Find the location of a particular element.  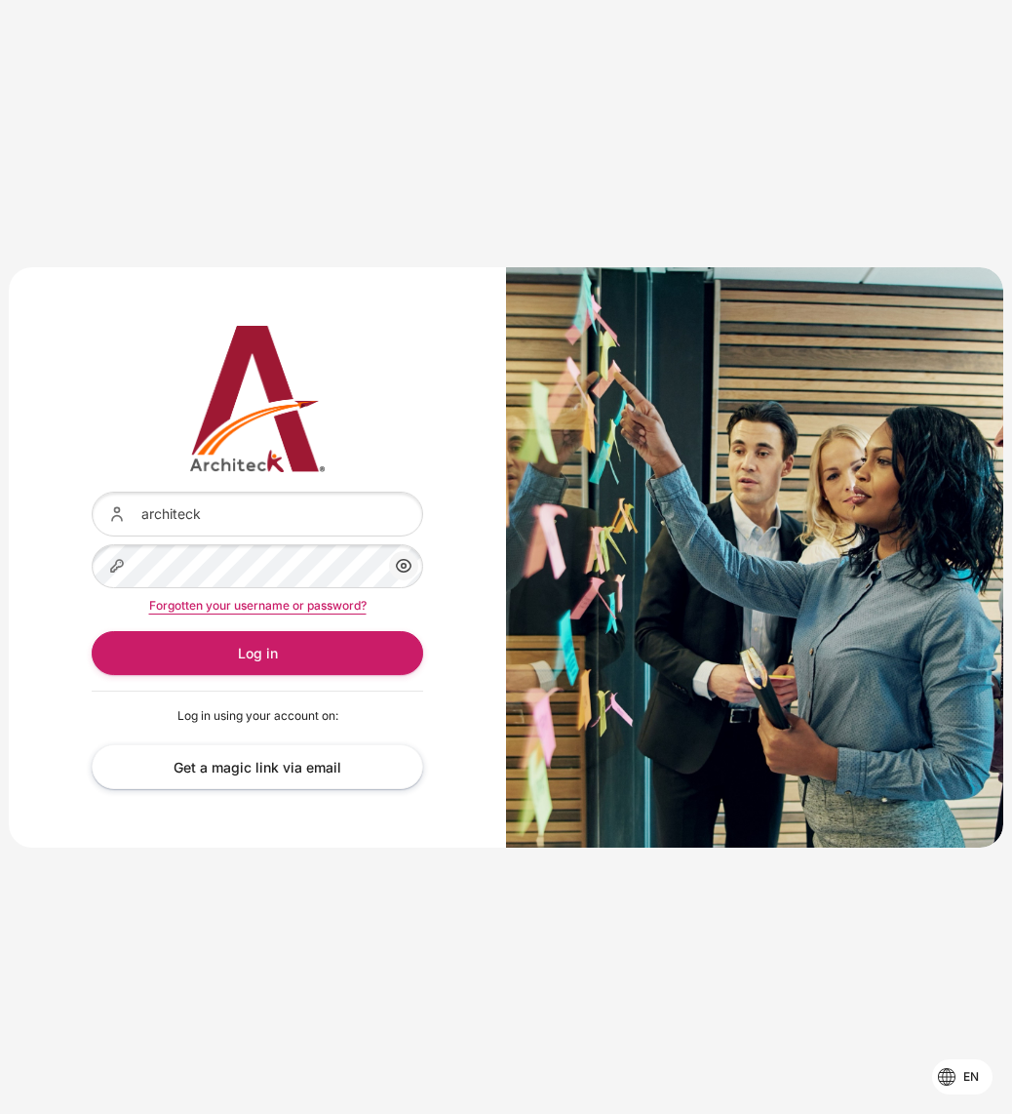

button: Log in is located at coordinates (257, 652).